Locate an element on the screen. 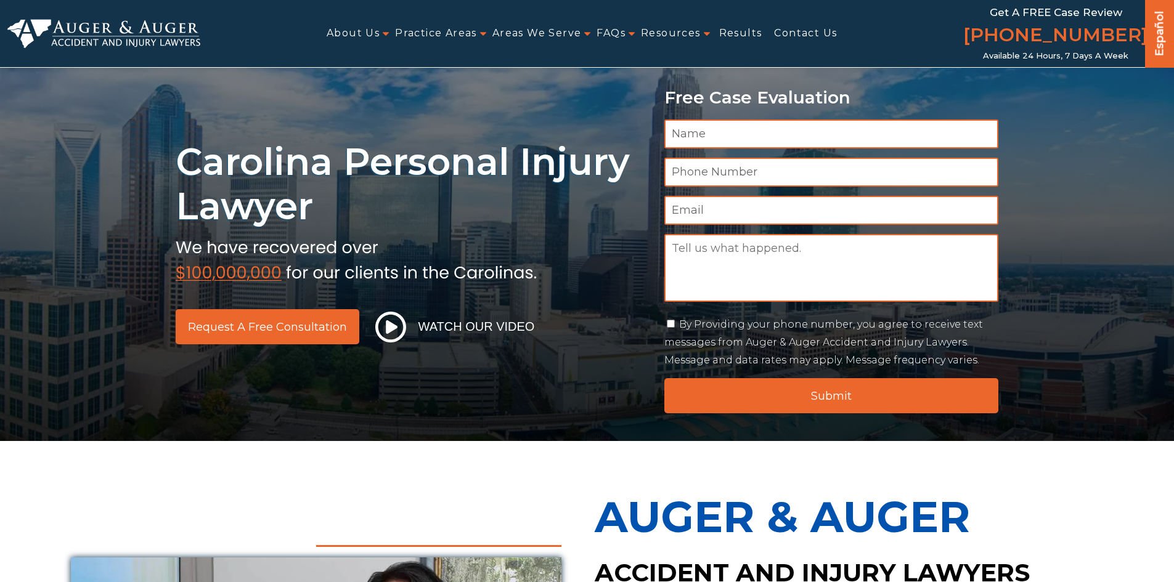  img: sub text is located at coordinates (356, 258).